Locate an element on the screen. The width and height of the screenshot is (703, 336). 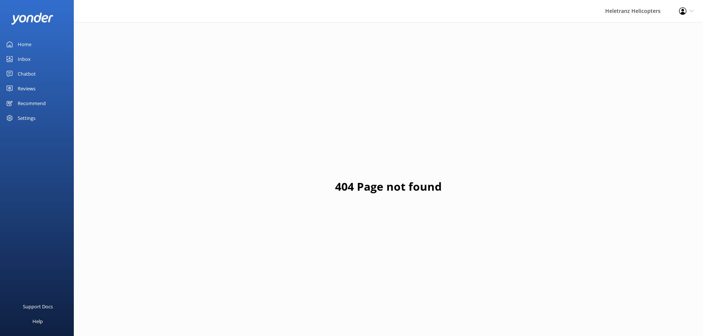
div: Support Docs is located at coordinates (38, 307).